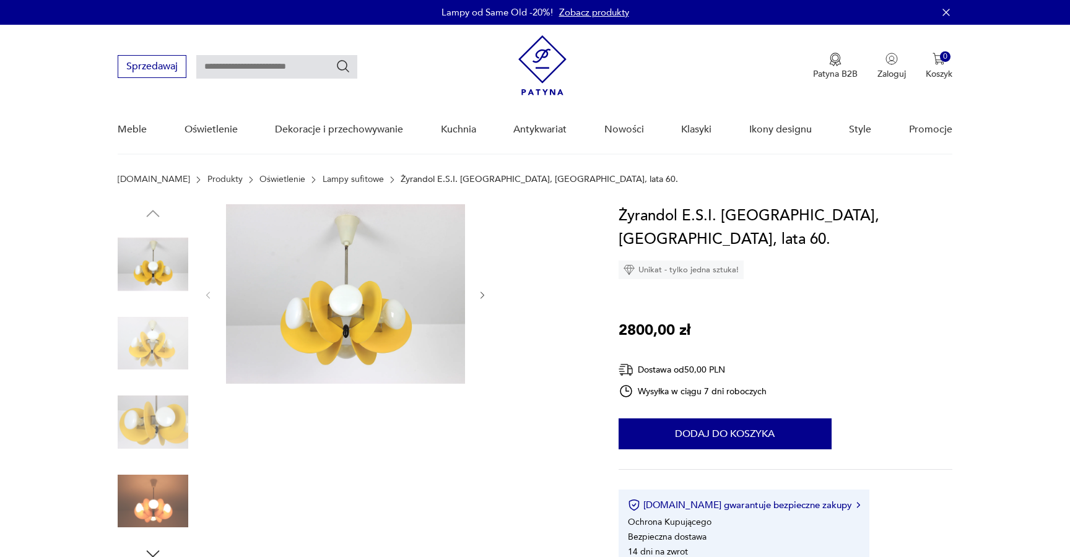 This screenshot has width=1070, height=557. What do you see at coordinates (540, 129) in the screenshot?
I see `a: Antykwariat` at bounding box center [540, 129].